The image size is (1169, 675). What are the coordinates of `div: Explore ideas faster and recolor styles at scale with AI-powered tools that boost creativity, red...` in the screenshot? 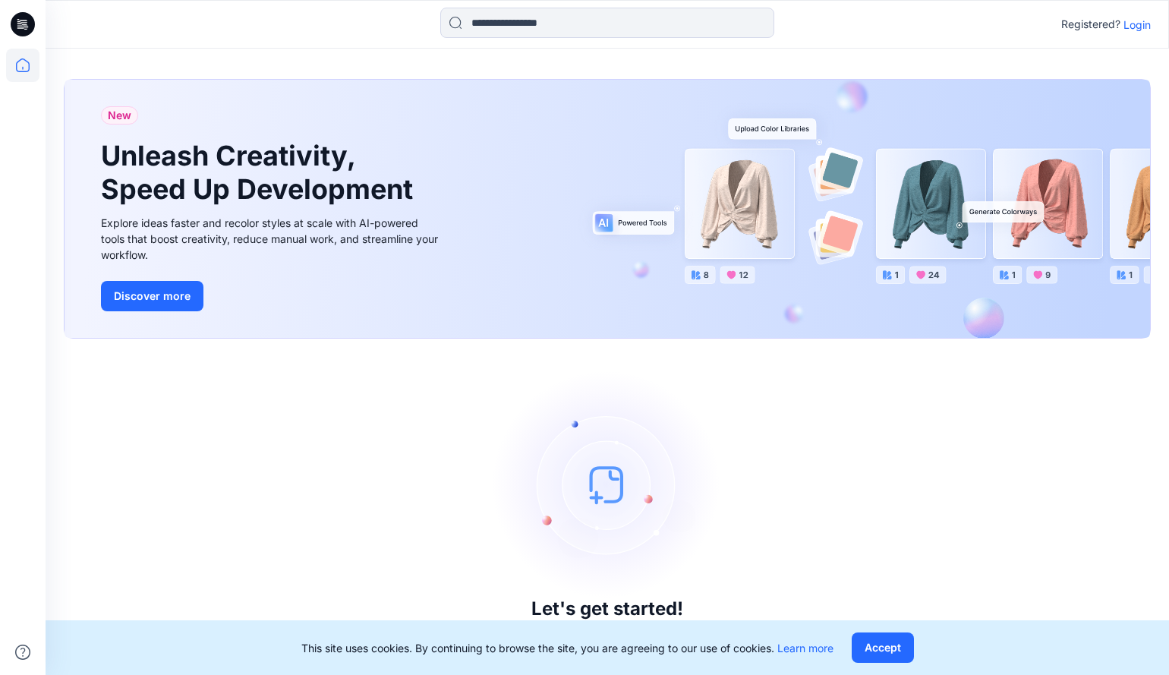 It's located at (272, 238).